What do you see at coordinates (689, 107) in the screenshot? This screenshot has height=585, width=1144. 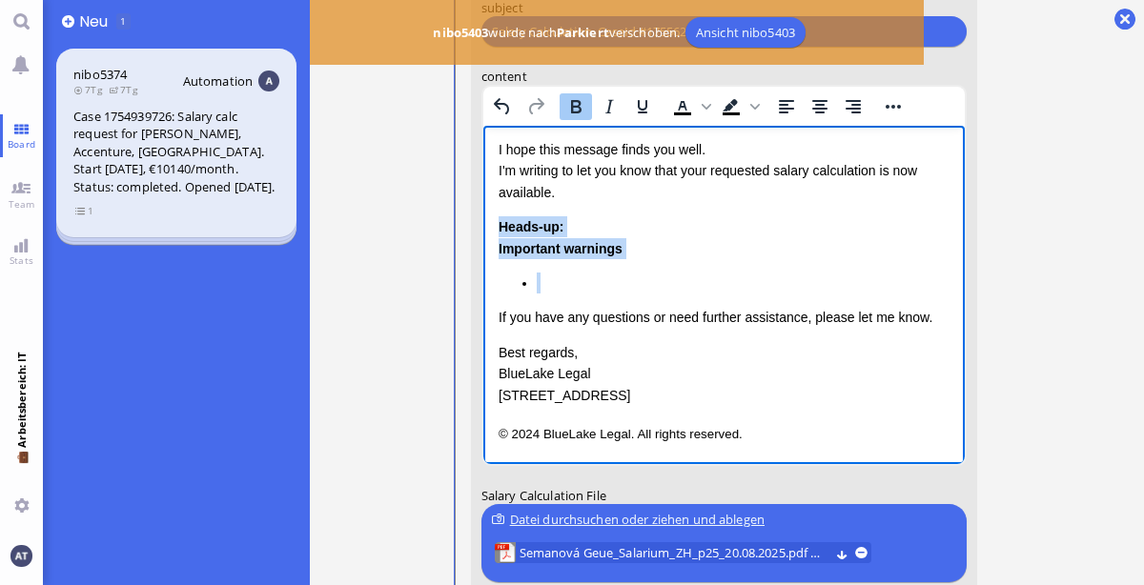 I see `div: Text color Black` at bounding box center [689, 107].